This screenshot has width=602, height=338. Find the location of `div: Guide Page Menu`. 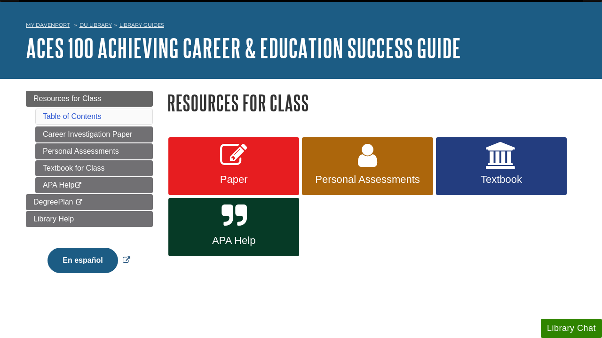

div: Guide Page Menu is located at coordinates (89, 190).